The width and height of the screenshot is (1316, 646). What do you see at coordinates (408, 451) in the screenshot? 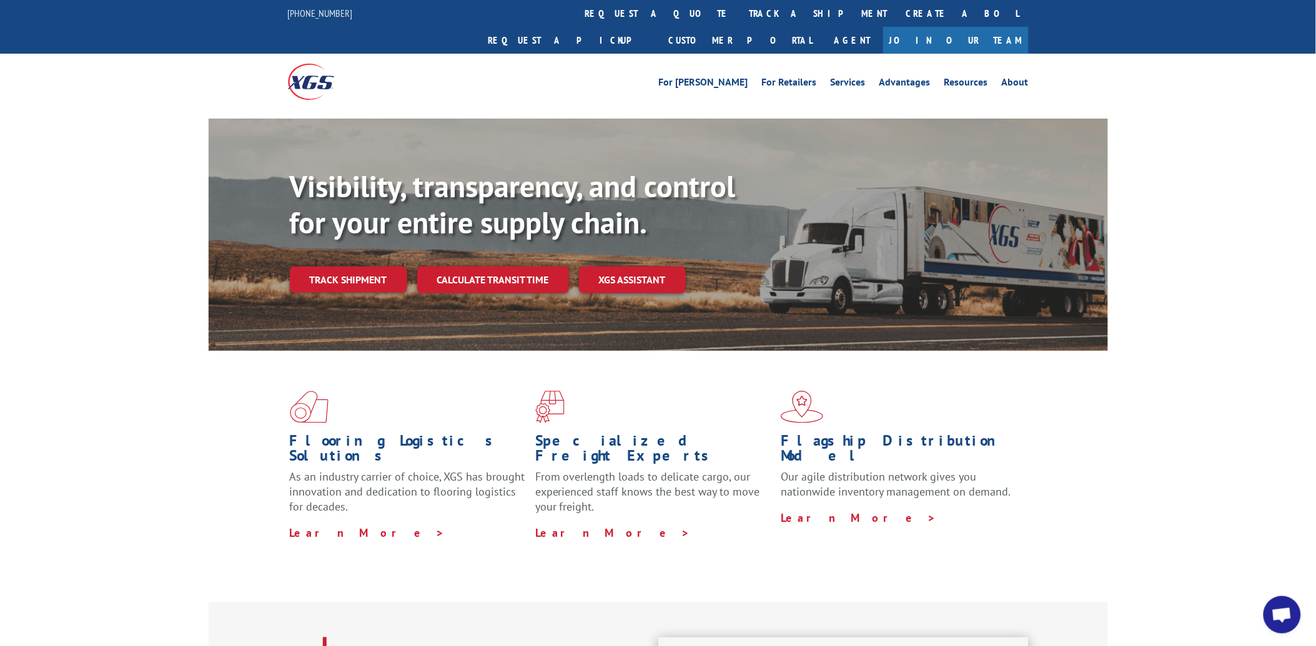
I see `h1: Flooring Logistics Solutions` at bounding box center [408, 451].